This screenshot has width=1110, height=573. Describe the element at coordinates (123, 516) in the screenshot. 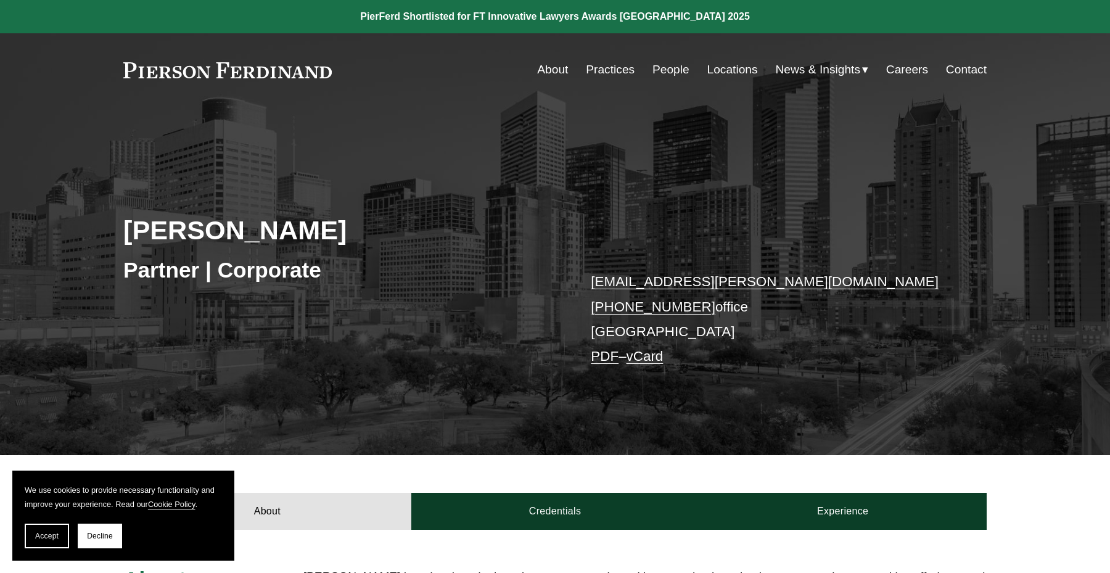

I see `section: Cookie banner` at that location.